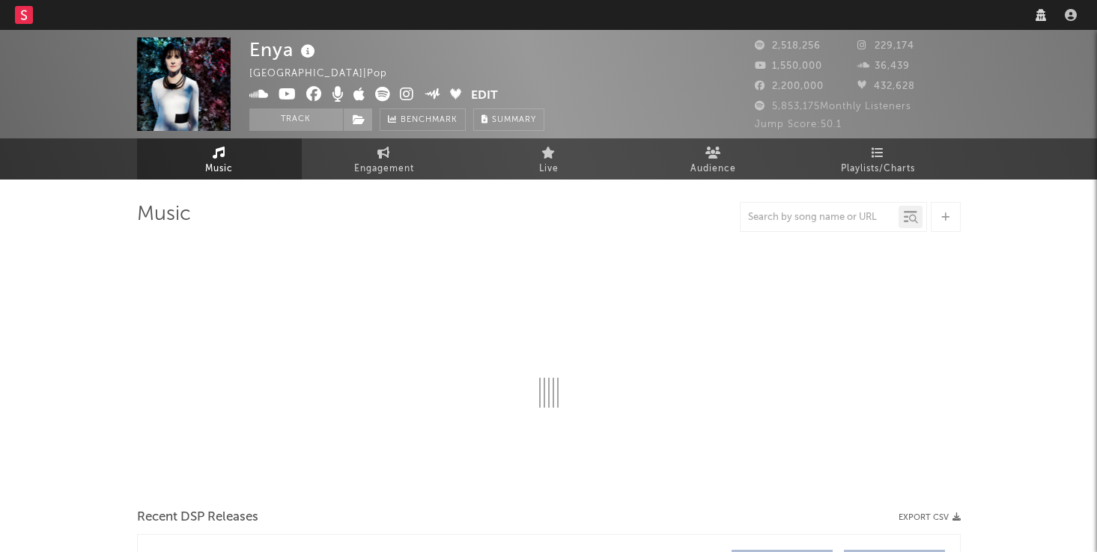 Image resolution: width=1097 pixels, height=552 pixels. I want to click on a: Benchmark, so click(422, 120).